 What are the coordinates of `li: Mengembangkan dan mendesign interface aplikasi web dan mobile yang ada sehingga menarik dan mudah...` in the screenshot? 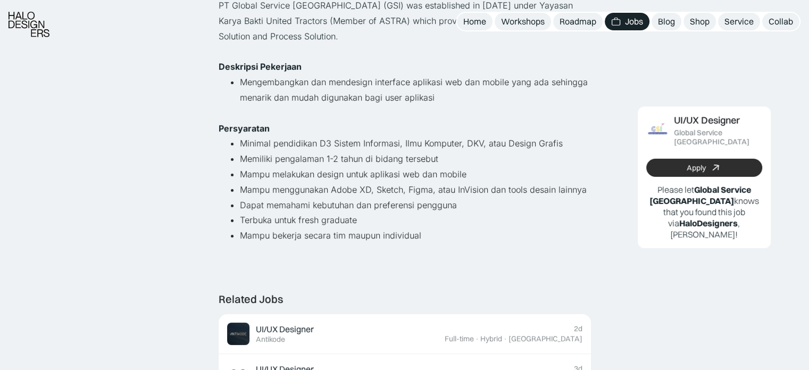 It's located at (415, 90).